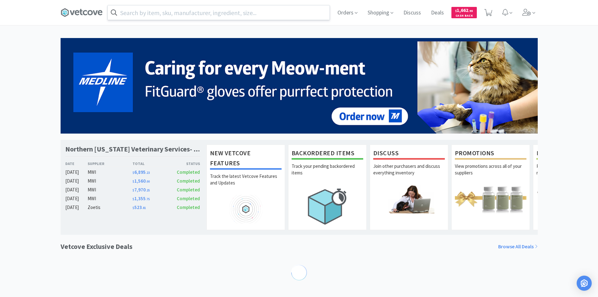 The width and height of the screenshot is (598, 297). I want to click on div: Status, so click(183, 163).